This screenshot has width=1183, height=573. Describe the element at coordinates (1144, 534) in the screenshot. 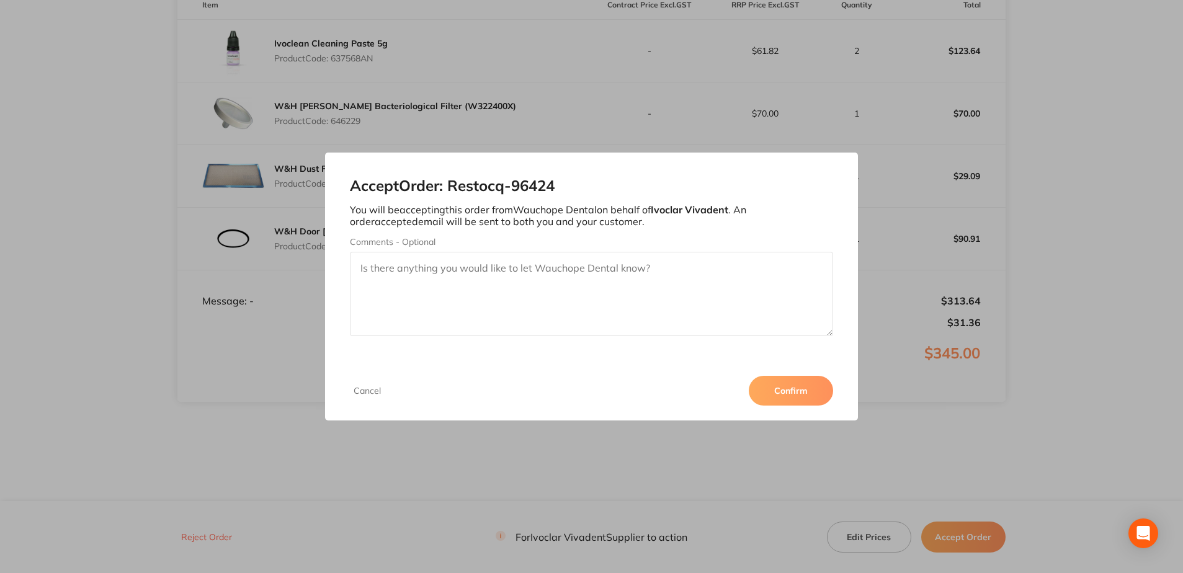

I see `div: Open Intercom Messenger` at that location.